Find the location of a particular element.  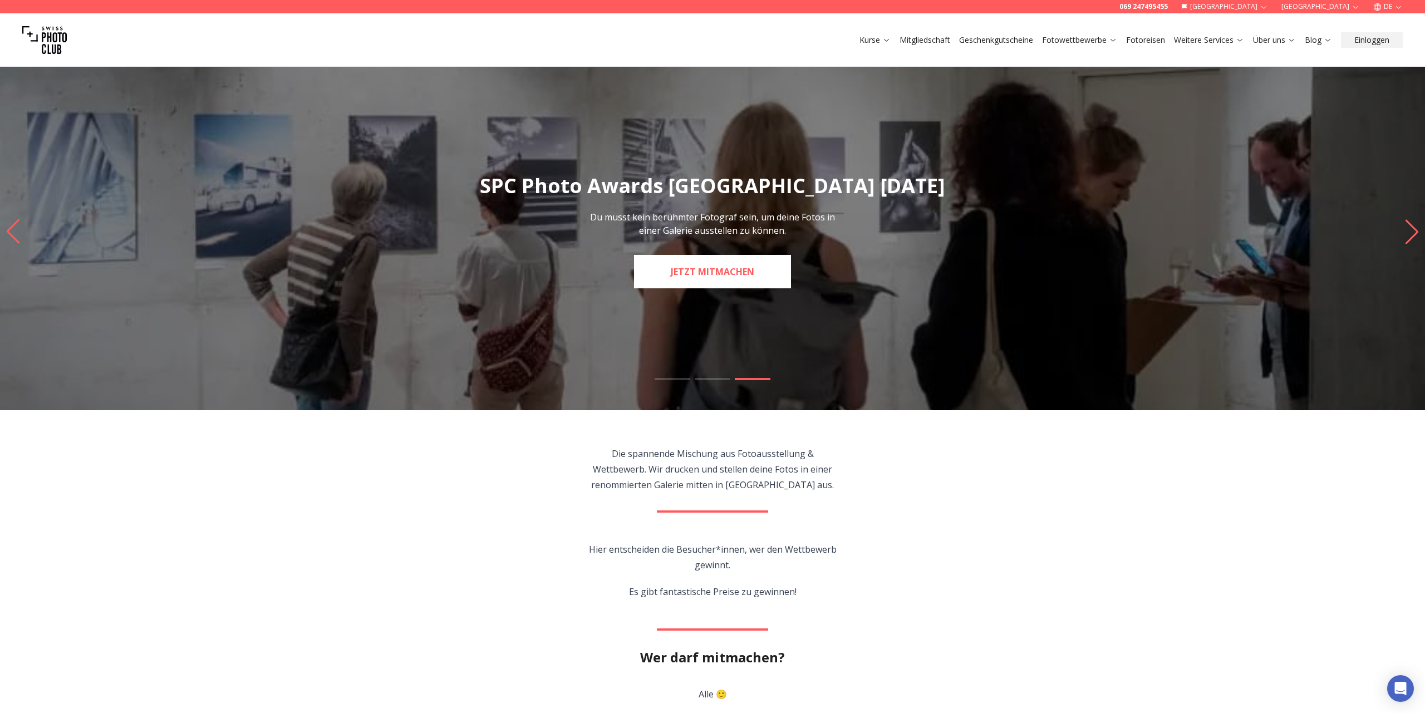

p: Du musst kein berühmter Fotograf sein, um deine Fotos in einer Galerie ausstellen zu können. is located at coordinates (712, 224).